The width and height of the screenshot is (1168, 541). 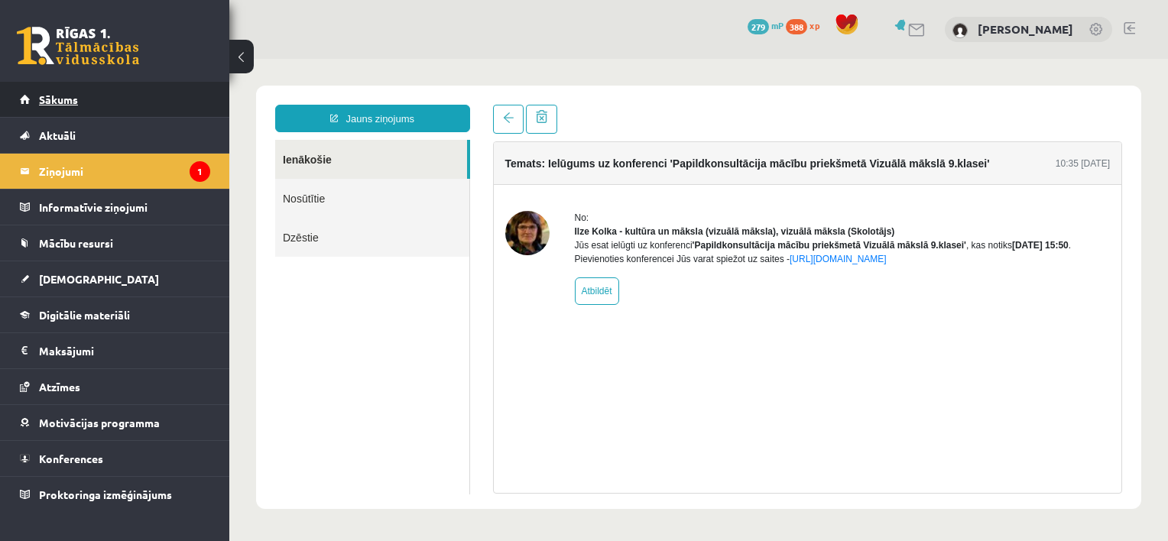 I want to click on a: 388 xp, so click(x=806, y=25).